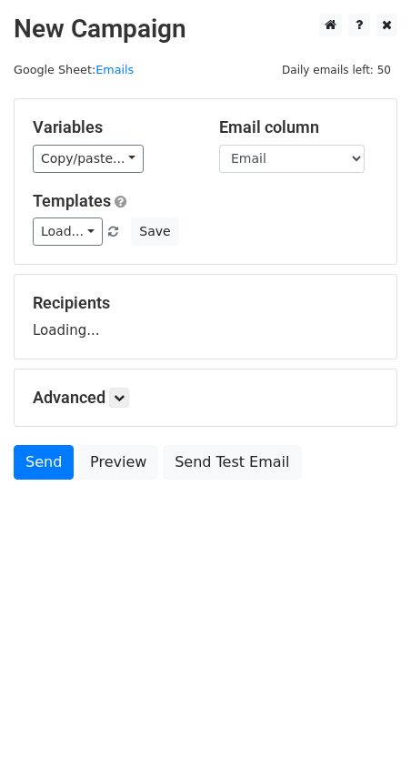 The image size is (411, 769). Describe the element at coordinates (298, 127) in the screenshot. I see `h5: Email column` at that location.